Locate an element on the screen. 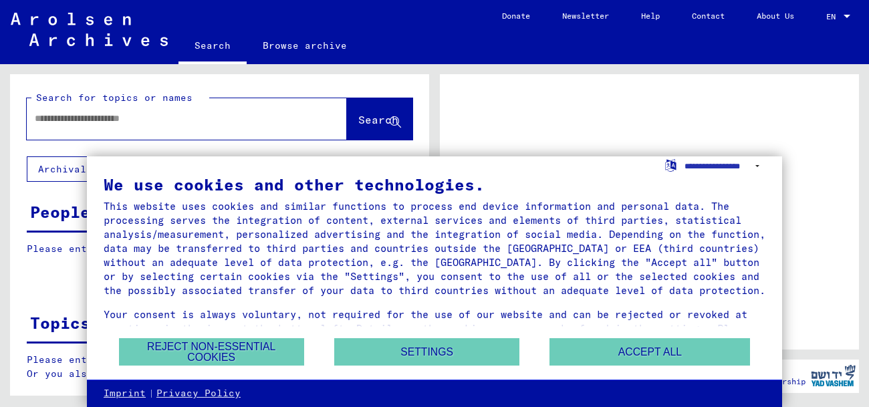 The width and height of the screenshot is (869, 407). div: Your consent is always voluntary, not required for the use of our website and can be rejected or ... is located at coordinates (435, 328).